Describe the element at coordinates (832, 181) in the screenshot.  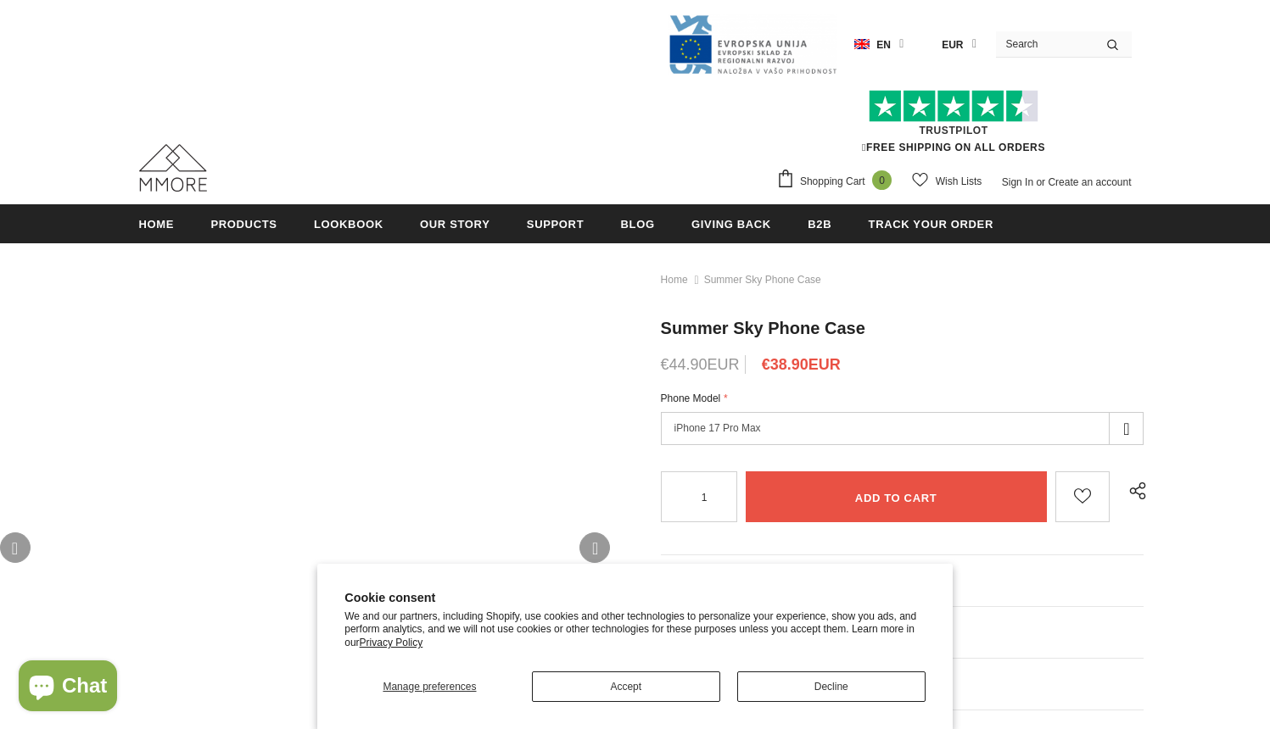
I see `span: Shopping Cart` at that location.